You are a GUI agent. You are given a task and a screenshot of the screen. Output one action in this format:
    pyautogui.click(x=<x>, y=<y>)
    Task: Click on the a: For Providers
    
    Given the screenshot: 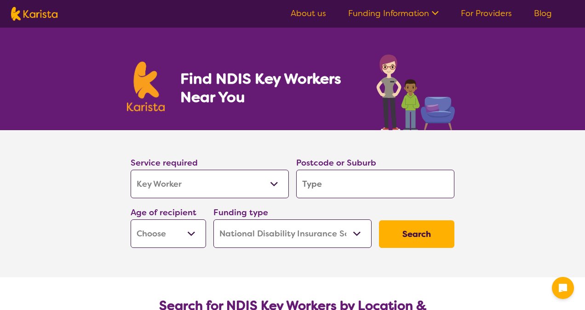 What is the action you would take?
    pyautogui.click(x=486, y=13)
    